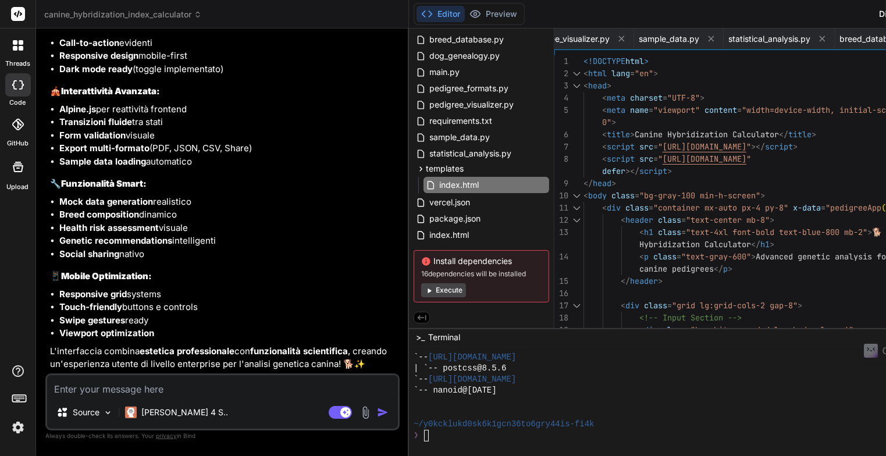 This screenshot has width=886, height=456. What do you see at coordinates (716, 256) in the screenshot?
I see `span: "text-gray-600"` at bounding box center [716, 256].